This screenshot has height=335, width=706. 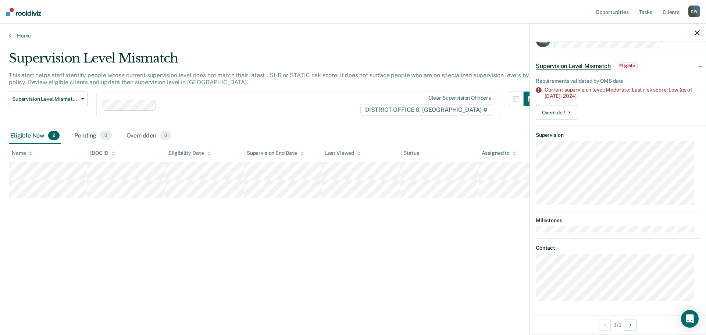 I want to click on div: Supervision End Date, so click(x=275, y=153).